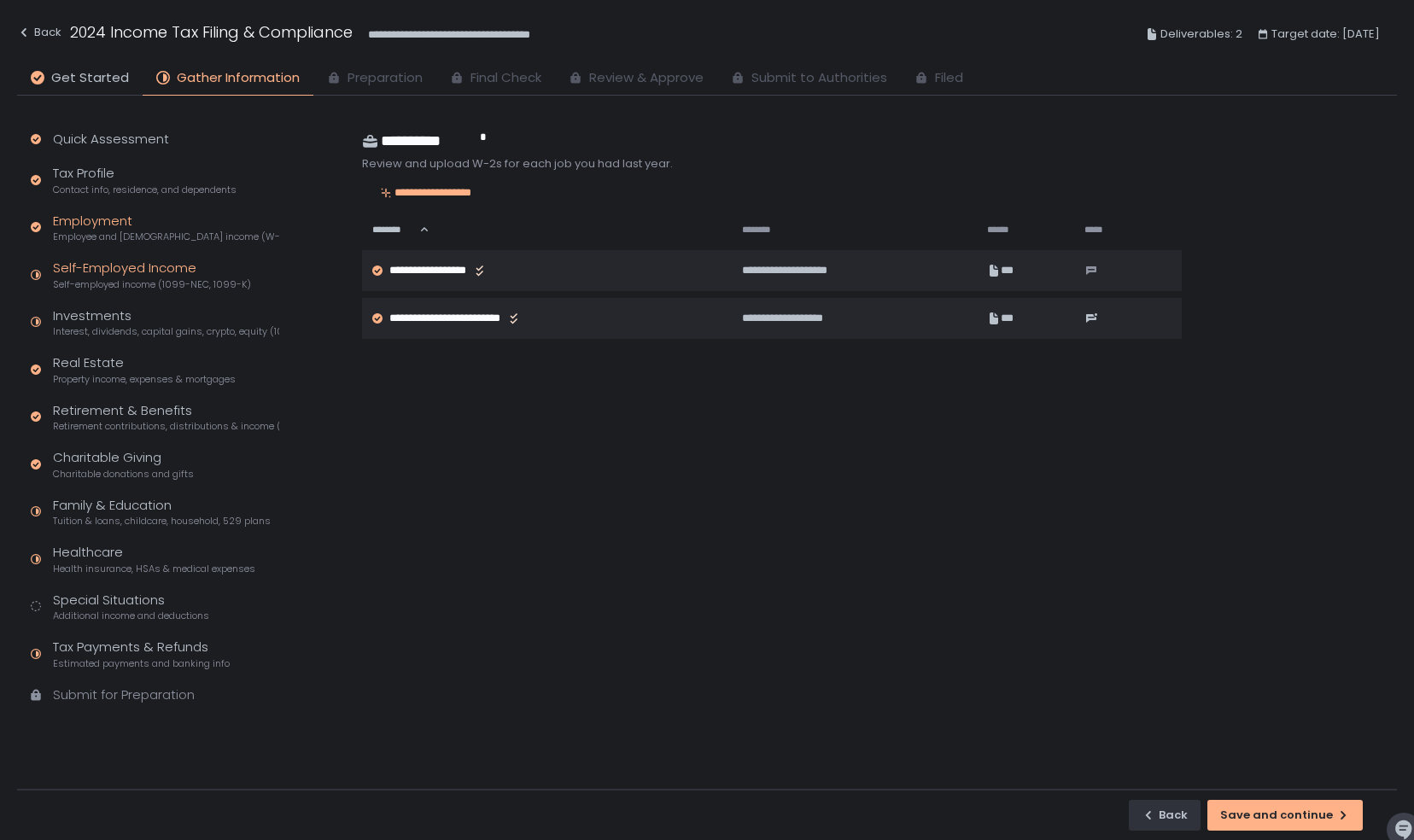  I want to click on span: Preparation, so click(385, 78).